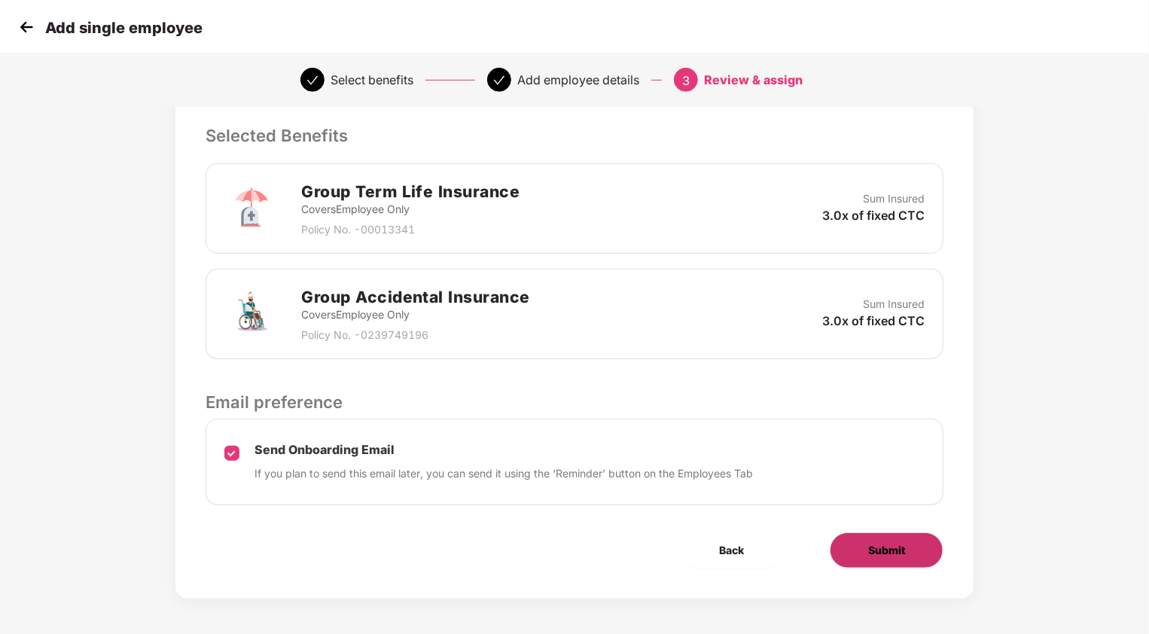 Image resolution: width=1149 pixels, height=634 pixels. I want to click on span: Submit, so click(886, 550).